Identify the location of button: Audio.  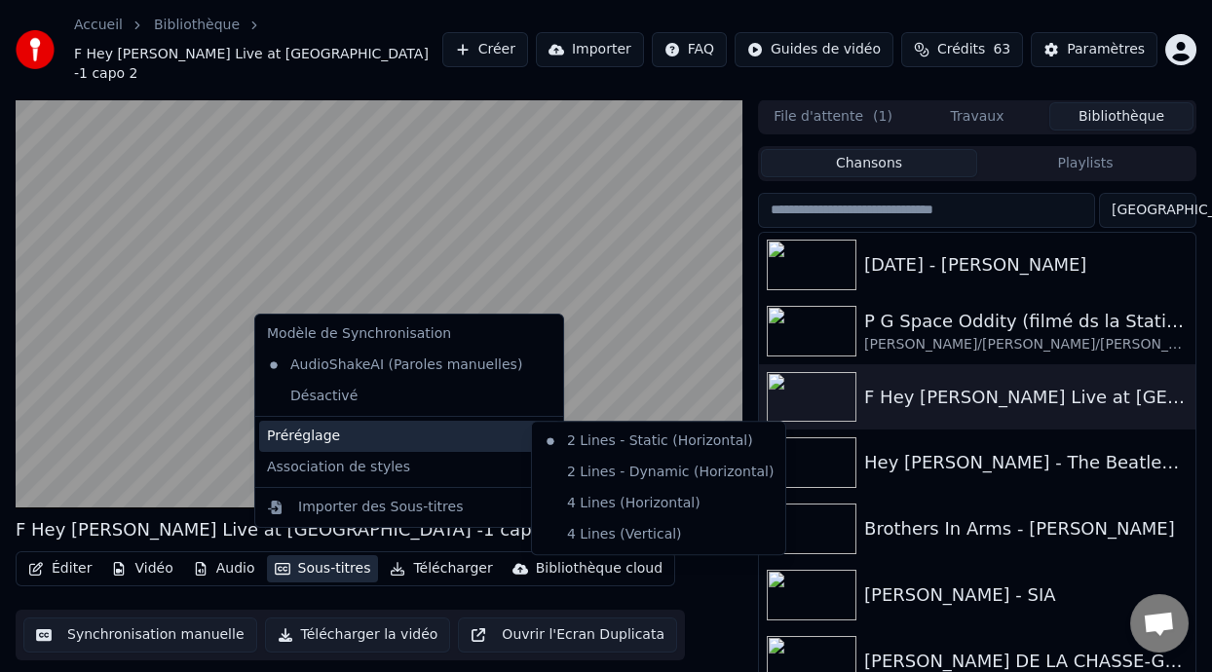
(224, 569).